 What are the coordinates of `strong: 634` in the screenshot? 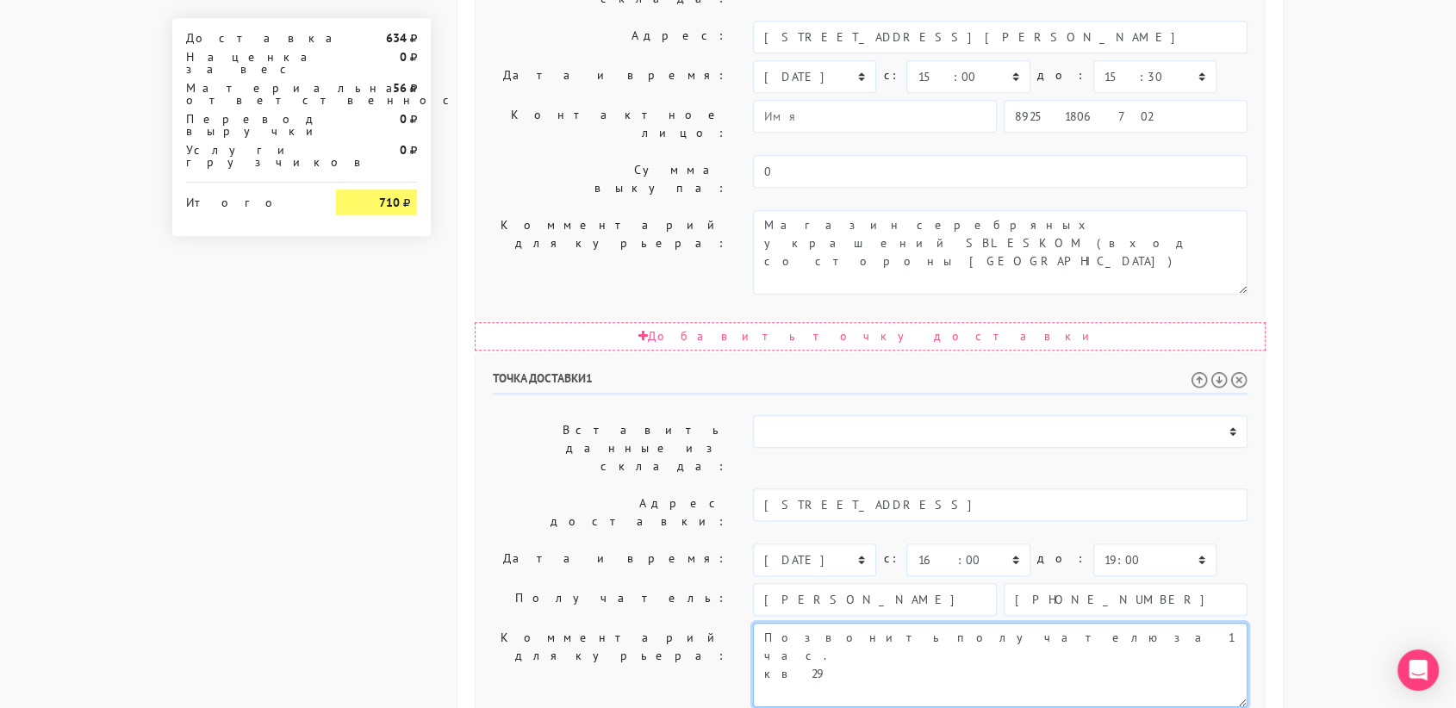 It's located at (396, 38).